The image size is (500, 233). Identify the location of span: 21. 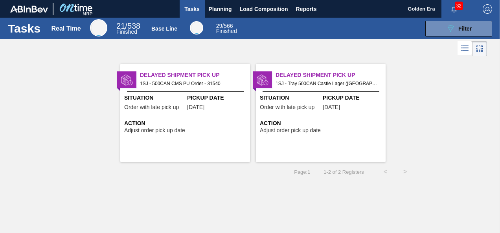
(121, 26).